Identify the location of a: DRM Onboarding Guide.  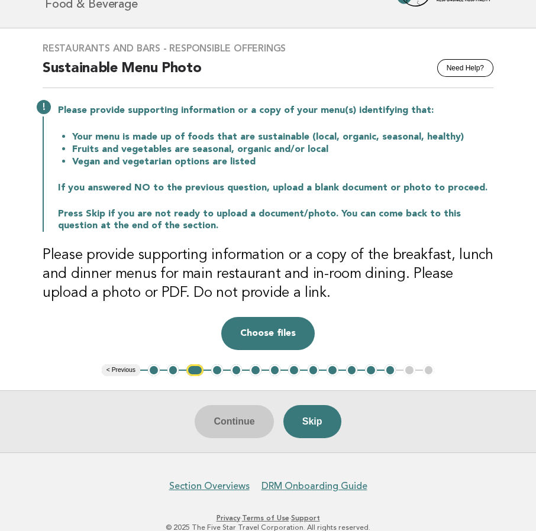
(314, 486).